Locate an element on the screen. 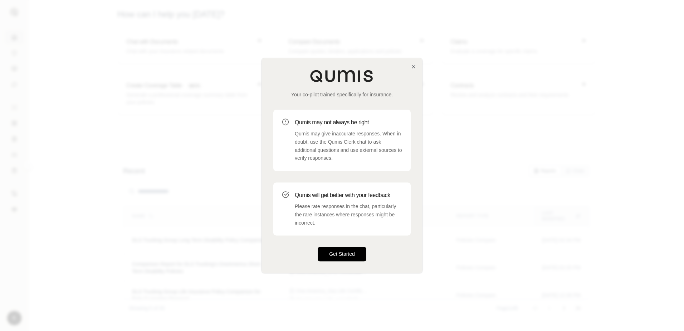  h3: Qumis will get better with your feedback is located at coordinates (349, 195).